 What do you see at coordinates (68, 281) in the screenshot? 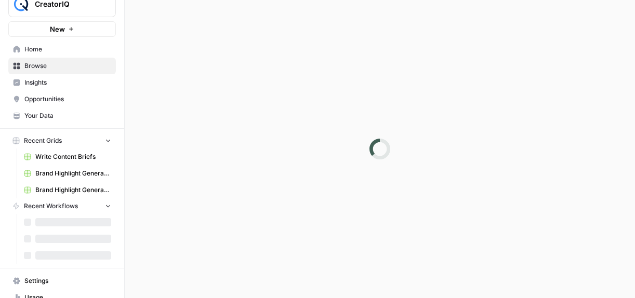
I see `span: Settings` at bounding box center [68, 281].